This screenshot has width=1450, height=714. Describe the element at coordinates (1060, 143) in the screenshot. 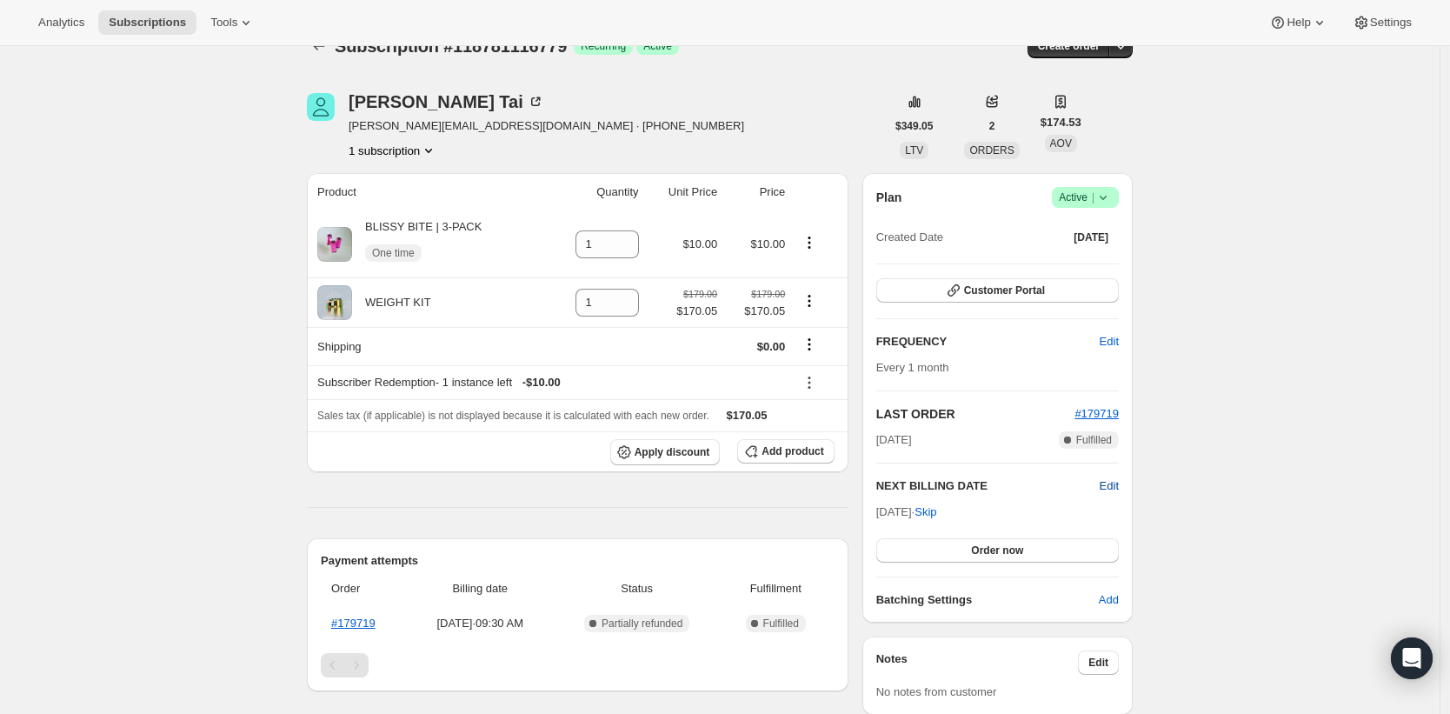

I see `span: AOV` at that location.